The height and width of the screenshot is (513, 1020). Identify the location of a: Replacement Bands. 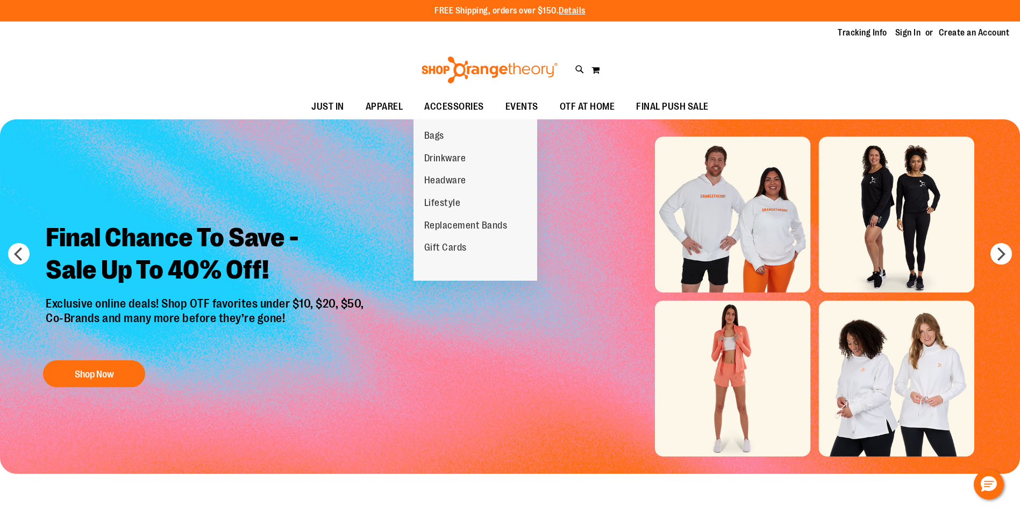
(465, 226).